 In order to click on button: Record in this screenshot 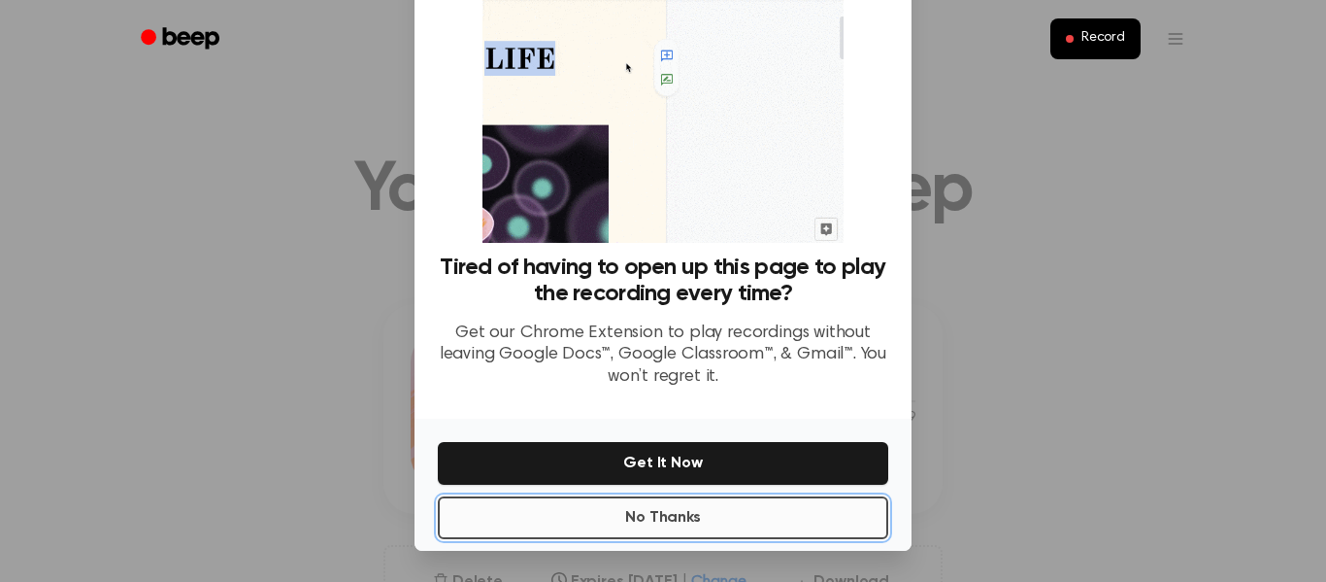, I will do `click(1095, 39)`.